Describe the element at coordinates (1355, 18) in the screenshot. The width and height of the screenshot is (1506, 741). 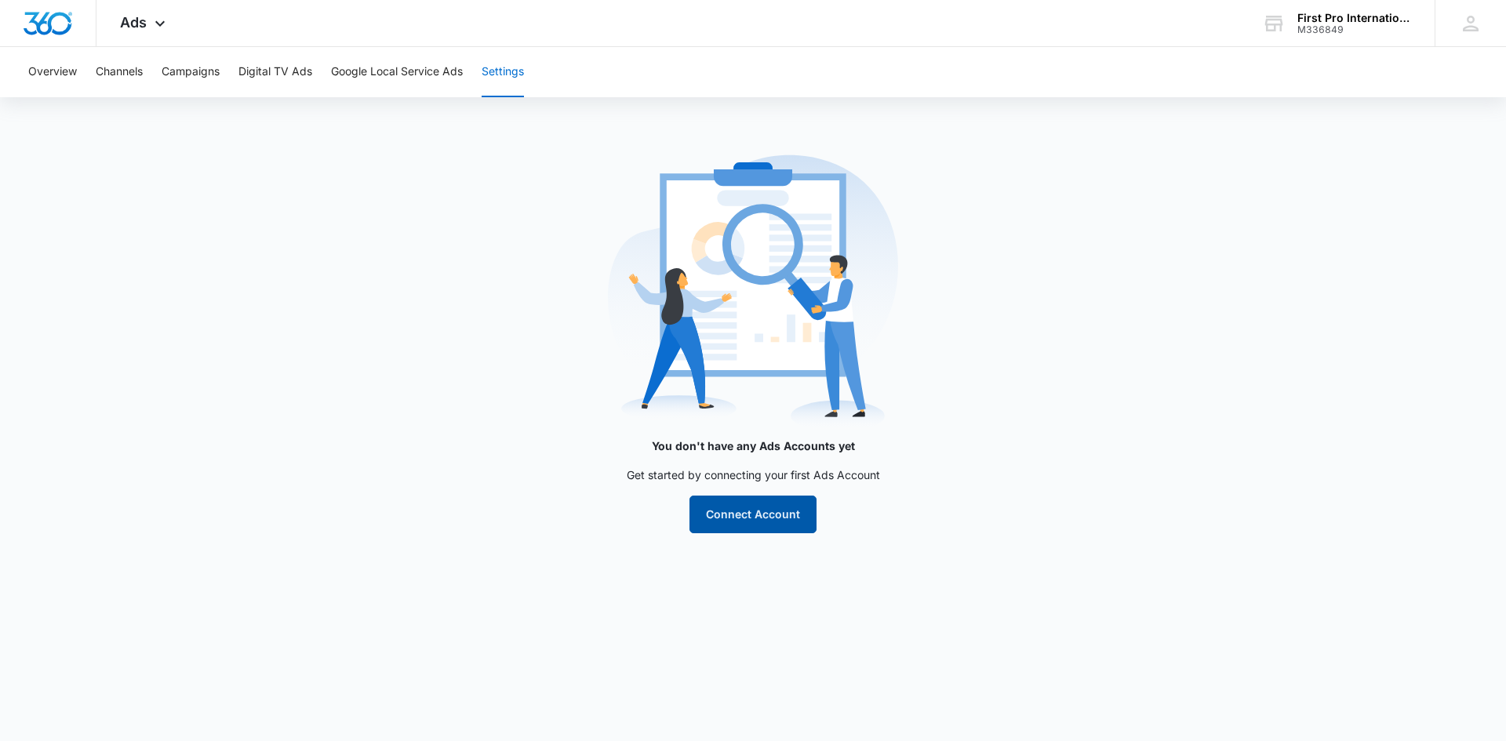
I see `div: account name` at that location.